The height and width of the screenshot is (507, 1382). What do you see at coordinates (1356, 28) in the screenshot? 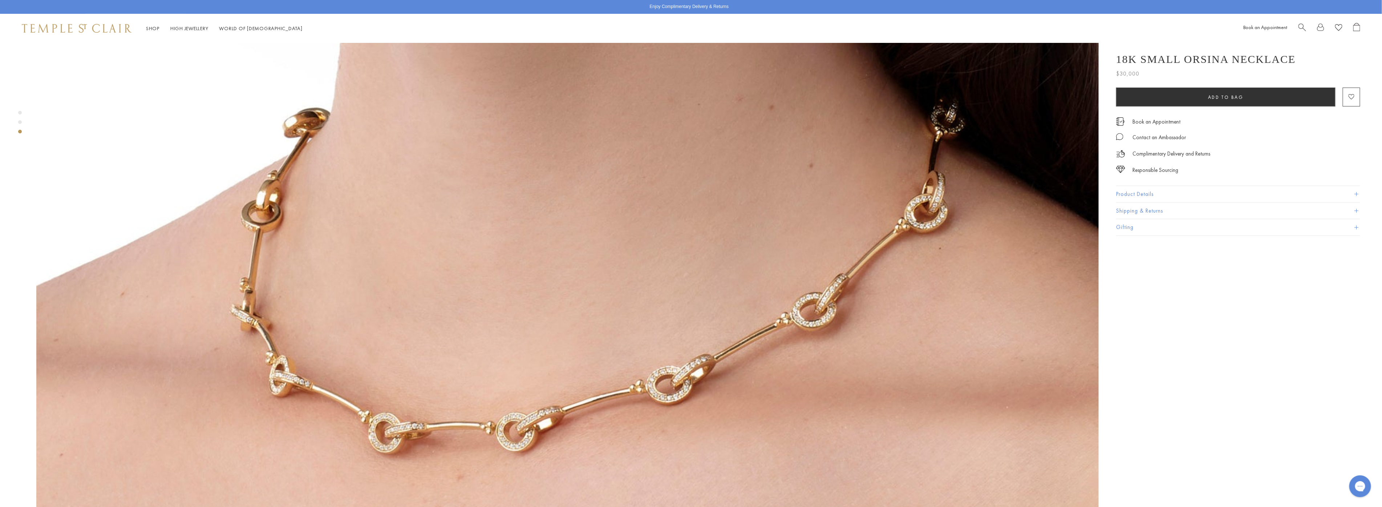
I see `a: Open Shopping Bag` at bounding box center [1356, 28].